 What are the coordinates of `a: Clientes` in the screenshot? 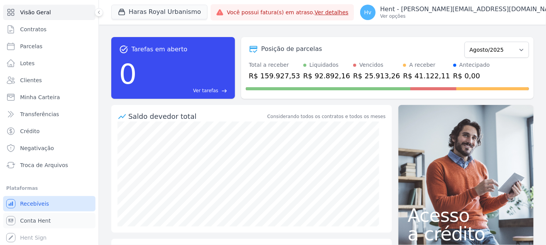 It's located at (49, 80).